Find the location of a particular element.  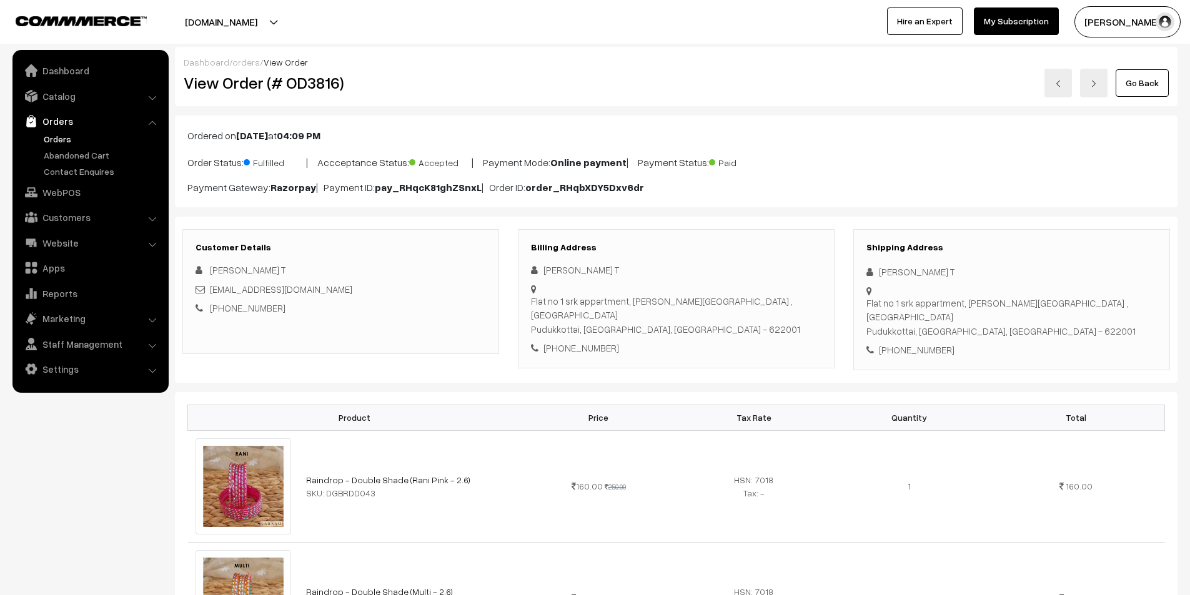

span: View Order is located at coordinates (286, 62).